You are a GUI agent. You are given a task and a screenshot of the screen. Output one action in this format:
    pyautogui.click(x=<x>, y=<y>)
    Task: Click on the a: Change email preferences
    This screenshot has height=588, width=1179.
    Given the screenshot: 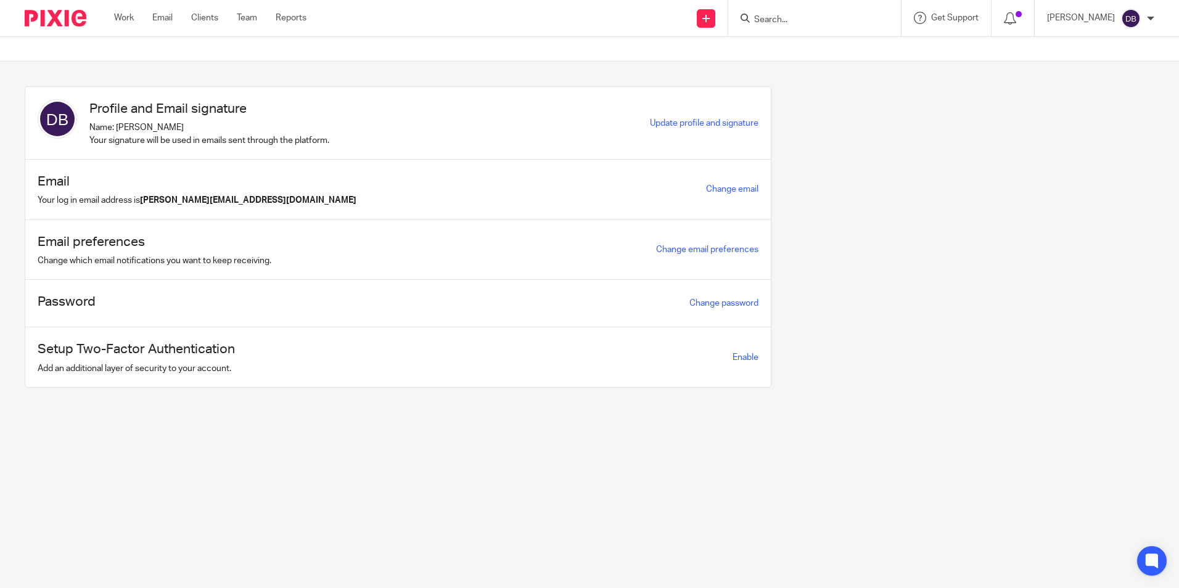 What is the action you would take?
    pyautogui.click(x=707, y=250)
    